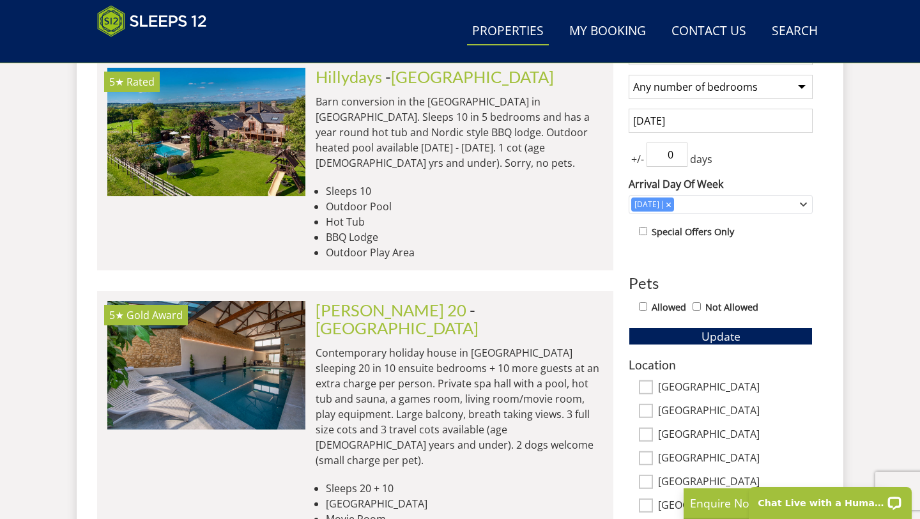 This screenshot has height=519, width=920. Describe the element at coordinates (732, 307) in the screenshot. I see `label: Not Allowed` at that location.